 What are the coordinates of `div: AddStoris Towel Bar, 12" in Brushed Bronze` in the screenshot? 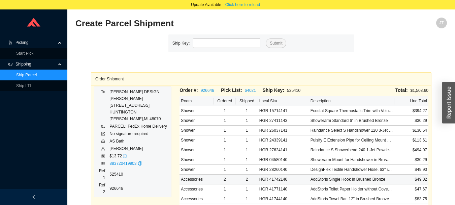 It's located at (352, 198).